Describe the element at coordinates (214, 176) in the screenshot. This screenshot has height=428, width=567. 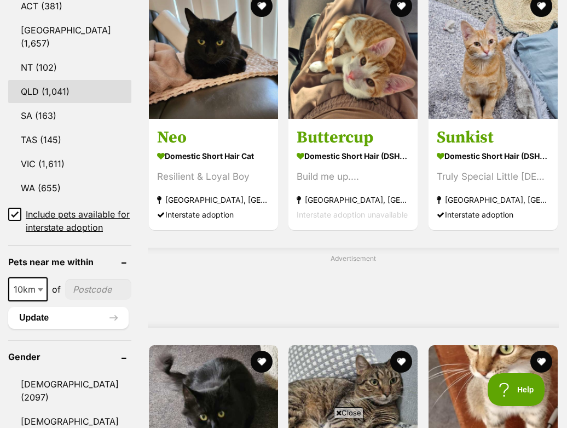
I see `div: Resilient & Loyal Boy` at that location.